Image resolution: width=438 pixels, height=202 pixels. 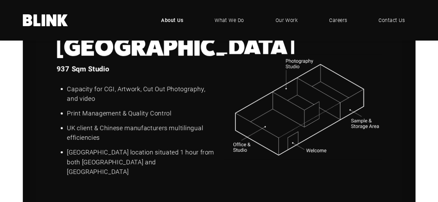 What do you see at coordinates (338, 20) in the screenshot?
I see `span: Careers` at bounding box center [338, 20].